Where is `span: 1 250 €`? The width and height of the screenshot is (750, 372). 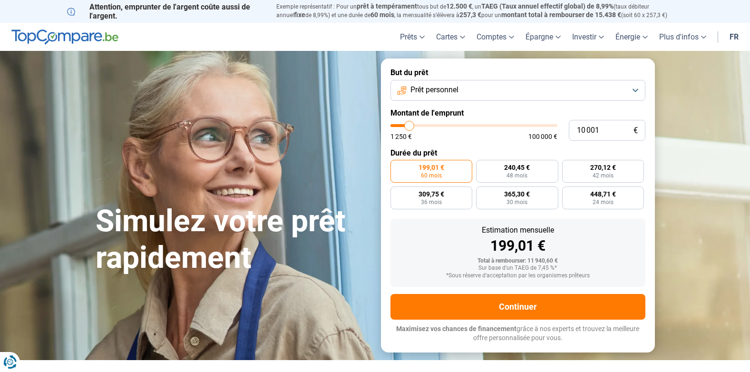 span: 1 250 € is located at coordinates (401, 136).